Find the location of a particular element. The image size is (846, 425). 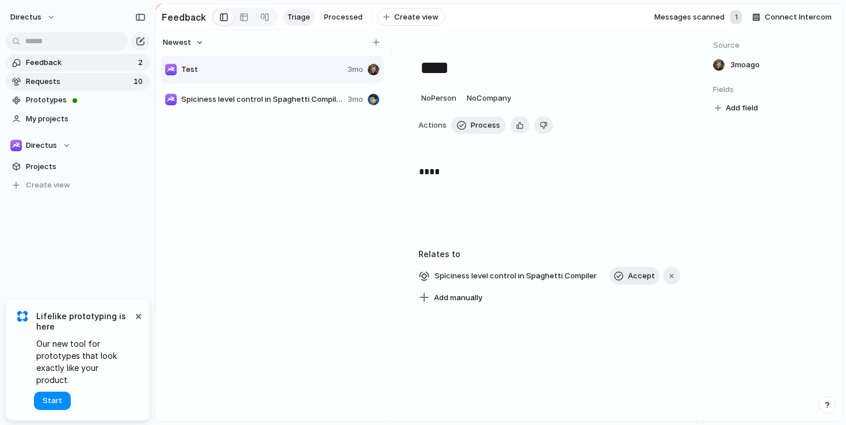

span: Source is located at coordinates (773, 45).